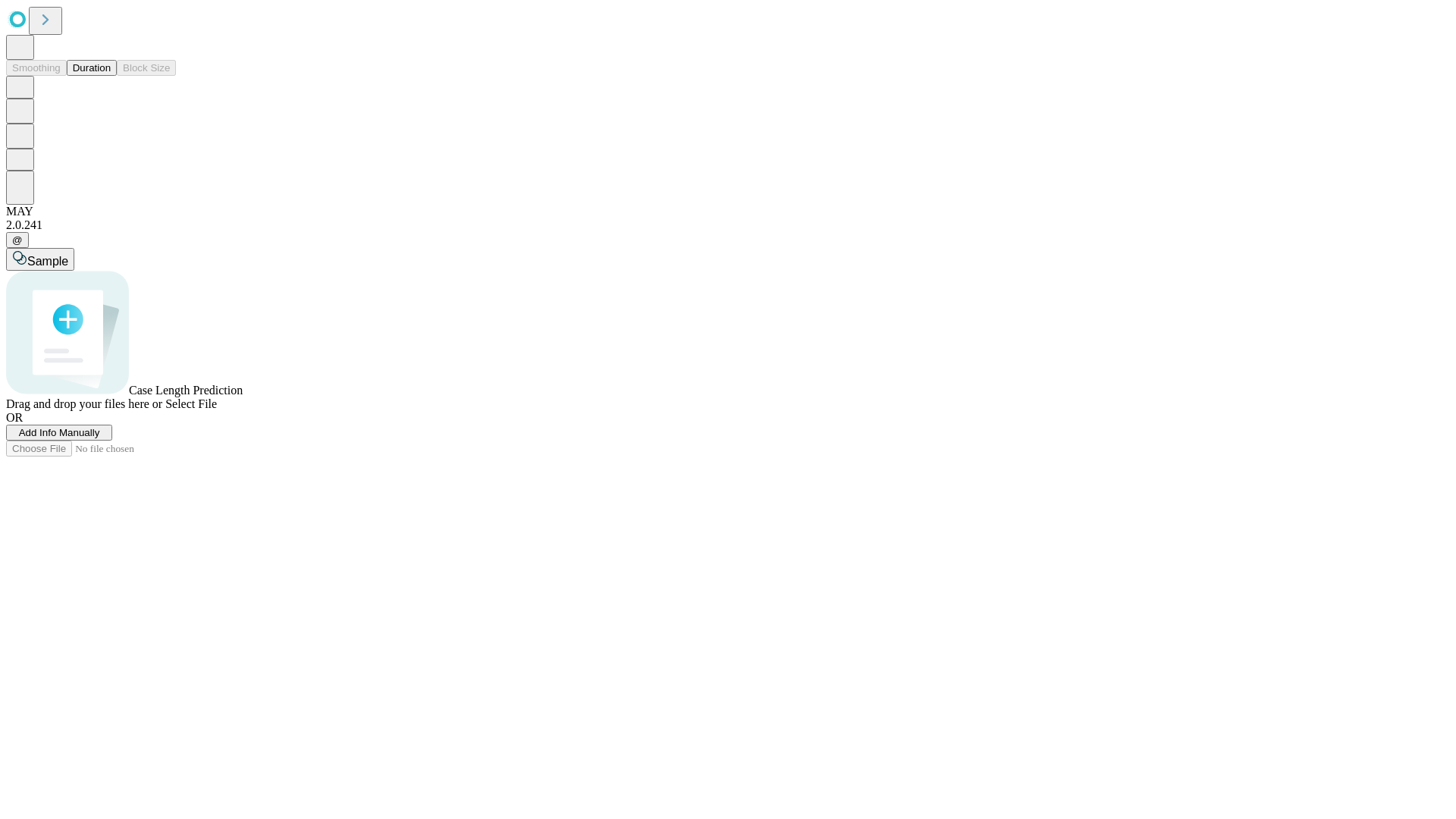 This screenshot has height=819, width=1456. I want to click on span: OR, so click(15, 417).